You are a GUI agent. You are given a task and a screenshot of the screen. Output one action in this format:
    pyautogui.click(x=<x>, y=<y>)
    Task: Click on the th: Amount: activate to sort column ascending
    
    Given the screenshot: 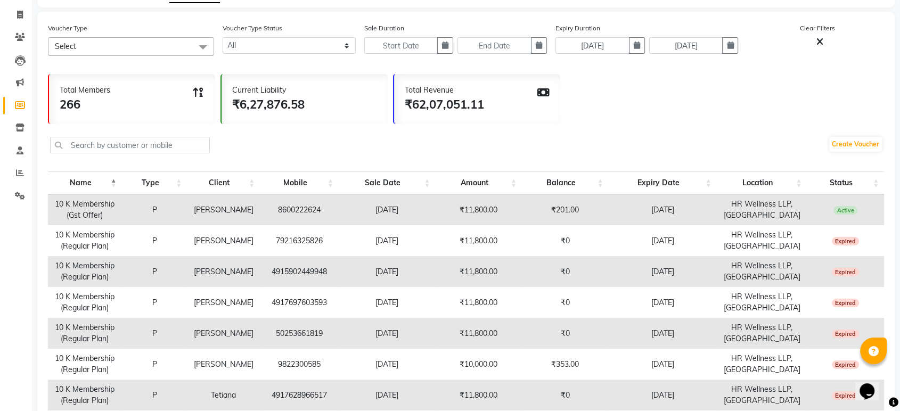 What is the action you would take?
    pyautogui.click(x=478, y=183)
    